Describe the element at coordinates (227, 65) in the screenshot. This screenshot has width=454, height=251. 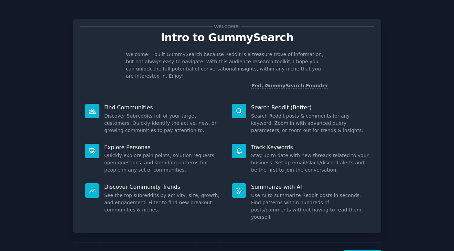
I see `p: Welcome! I built GummySearch because Reddit is a treasure trove of information, but not always ea...` at that location.